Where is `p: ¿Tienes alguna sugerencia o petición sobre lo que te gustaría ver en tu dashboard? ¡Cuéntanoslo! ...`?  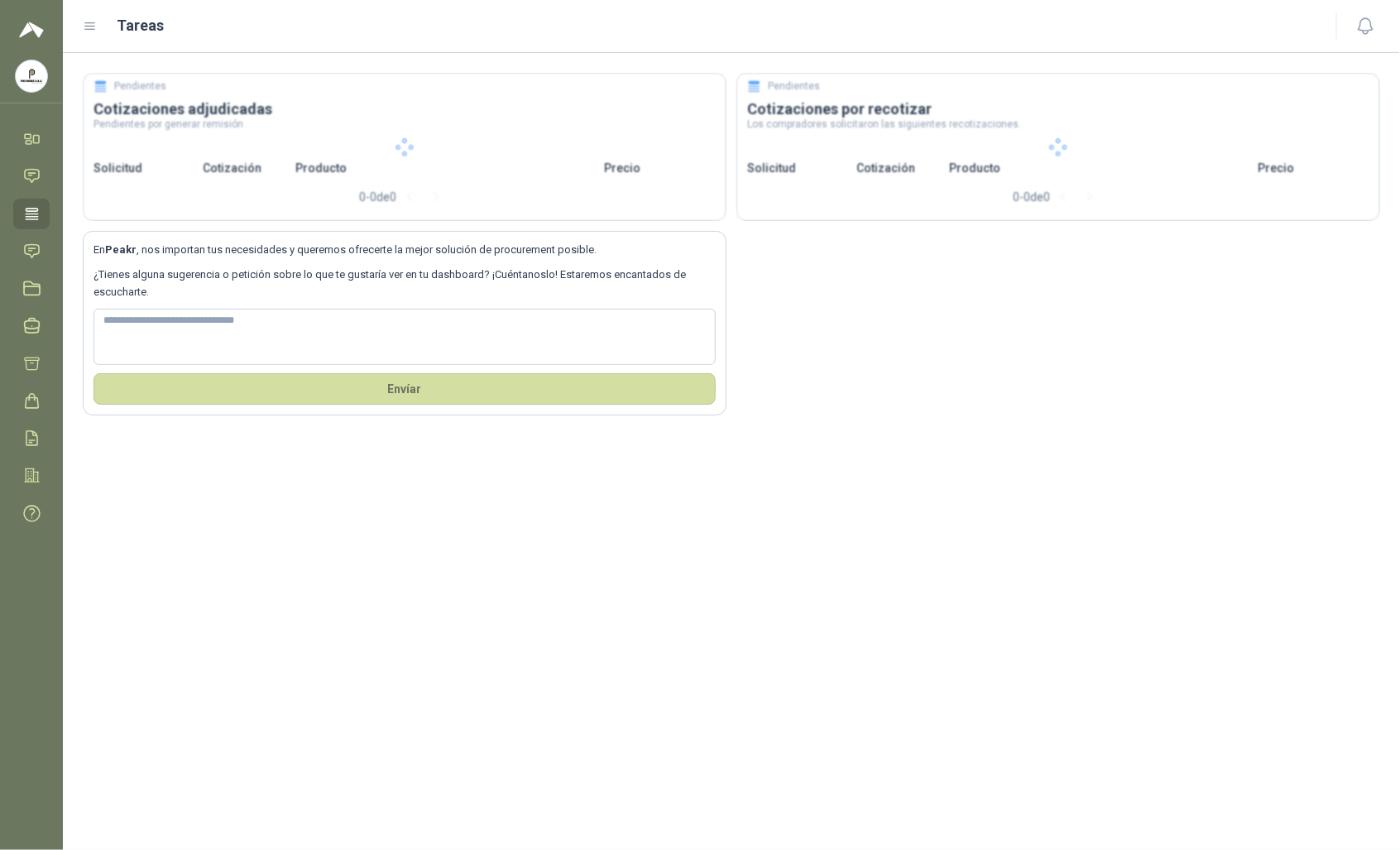 p: ¿Tienes alguna sugerencia o petición sobre lo que te gustaría ver en tu dashboard? ¡Cuéntanoslo! ... is located at coordinates (405, 283).